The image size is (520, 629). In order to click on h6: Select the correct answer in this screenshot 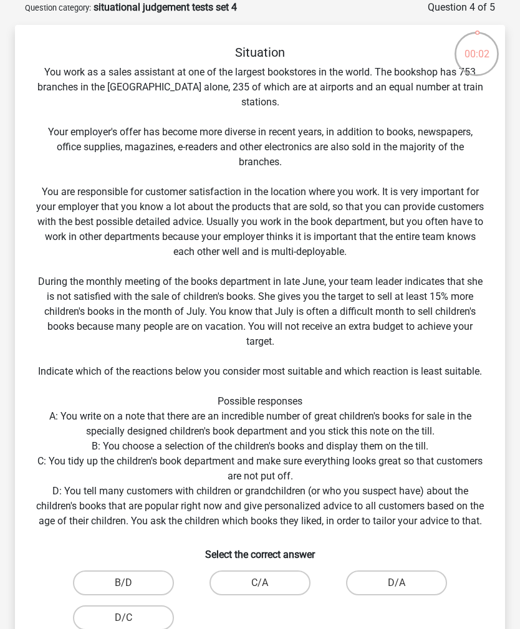, I will do `click(260, 549)`.